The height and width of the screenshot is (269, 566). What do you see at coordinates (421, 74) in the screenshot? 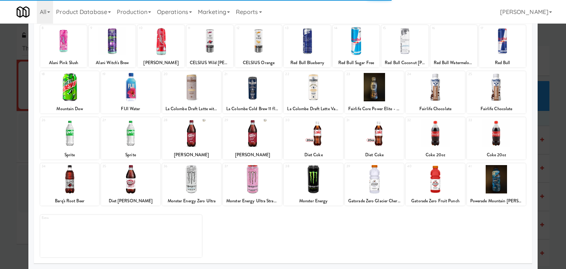
I see `div: 24` at bounding box center [421, 74].